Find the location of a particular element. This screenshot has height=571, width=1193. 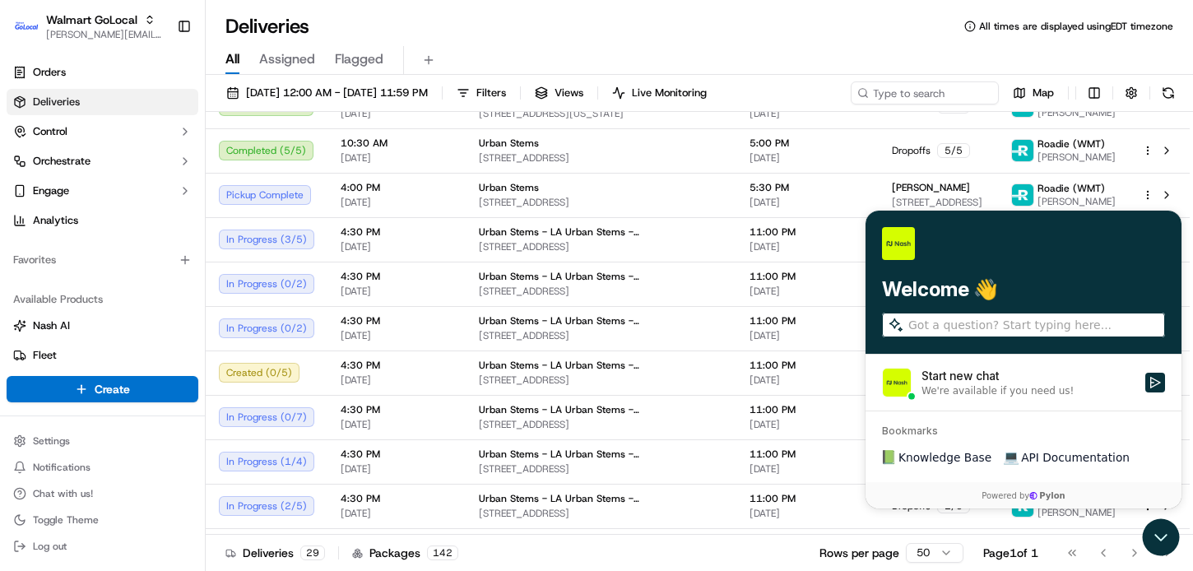

span: Deliveries is located at coordinates (56, 102).